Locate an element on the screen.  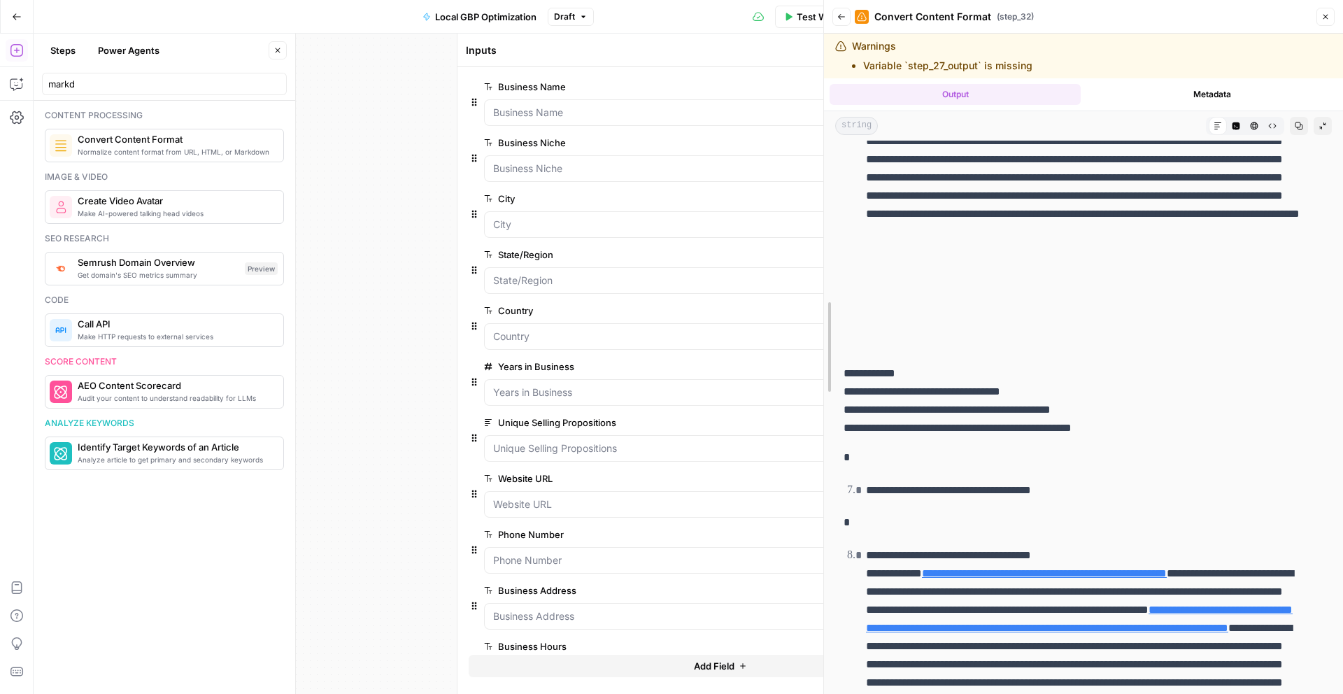
span: Create Video Avatar is located at coordinates (175, 201).